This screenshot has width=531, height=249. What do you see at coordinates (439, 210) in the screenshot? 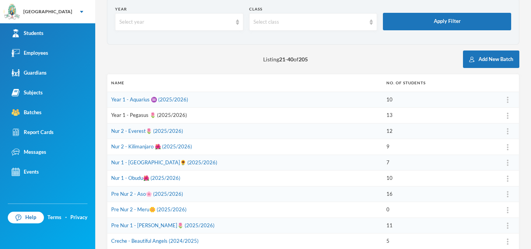
I see `td: 0` at bounding box center [439, 210].